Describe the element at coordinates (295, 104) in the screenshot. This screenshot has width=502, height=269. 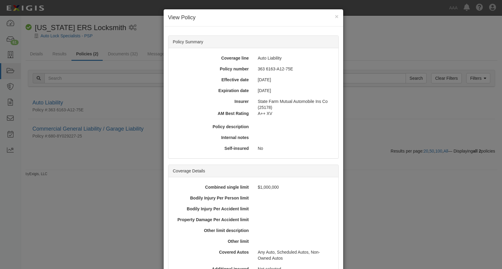
I see `div: State Farm Mutual Automobile Ins Co (25178)` at that location.